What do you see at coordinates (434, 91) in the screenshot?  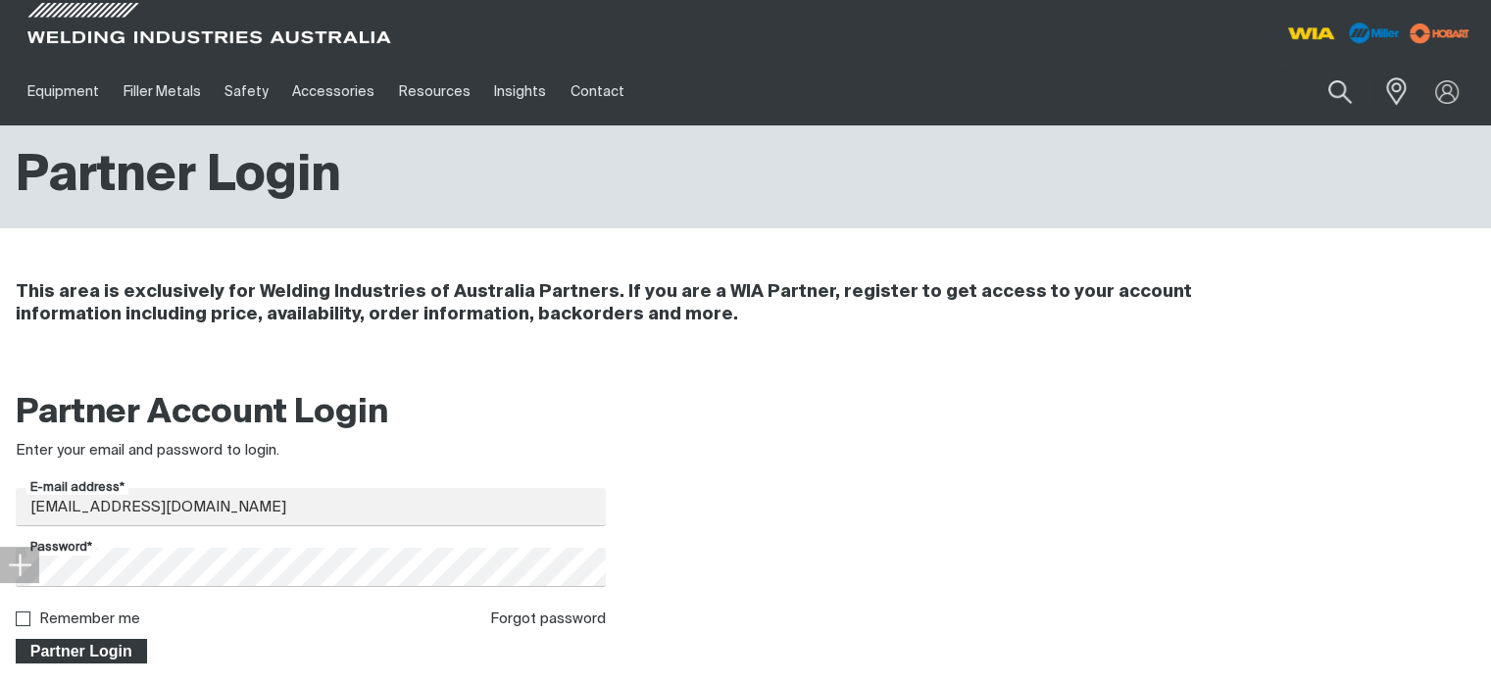 I see `a: Resources` at bounding box center [434, 91].